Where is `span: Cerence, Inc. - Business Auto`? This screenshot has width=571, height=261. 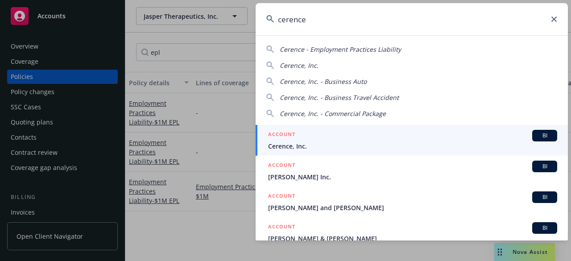 span: Cerence, Inc. - Business Auto is located at coordinates (323, 81).